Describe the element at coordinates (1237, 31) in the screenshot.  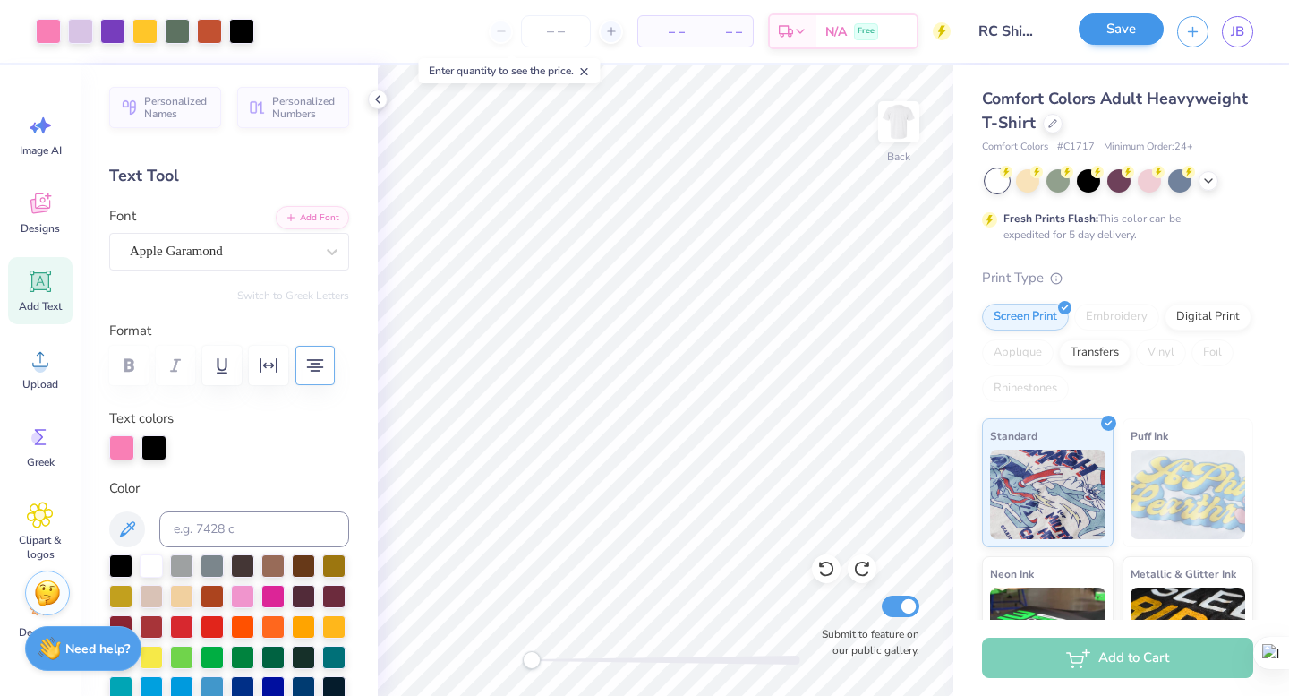
I see `a: JB` at that location.